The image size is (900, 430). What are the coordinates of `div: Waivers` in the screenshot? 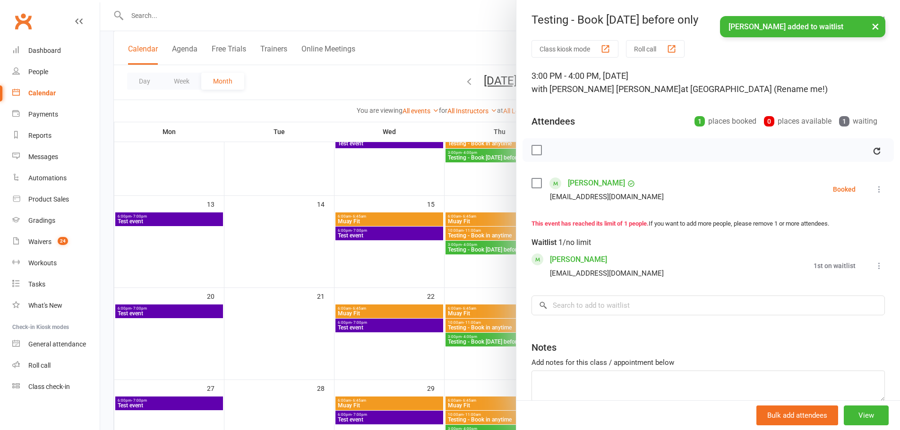 It's located at (40, 242).